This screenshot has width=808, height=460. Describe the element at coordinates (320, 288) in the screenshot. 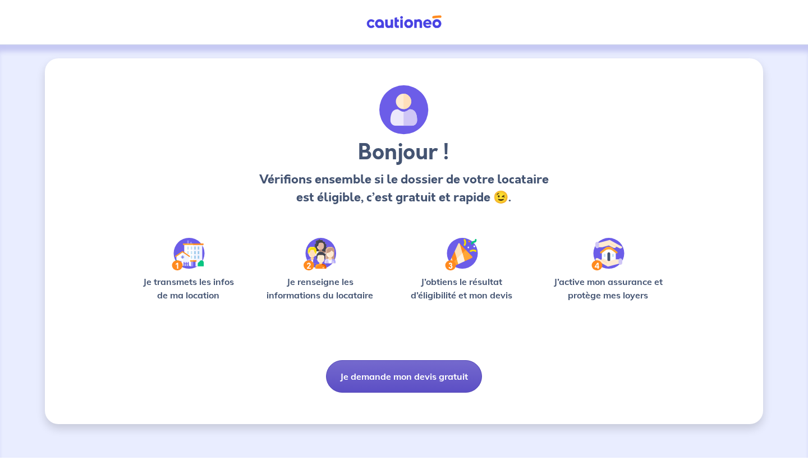

I see `p: Je renseigne les informations du locataire` at that location.